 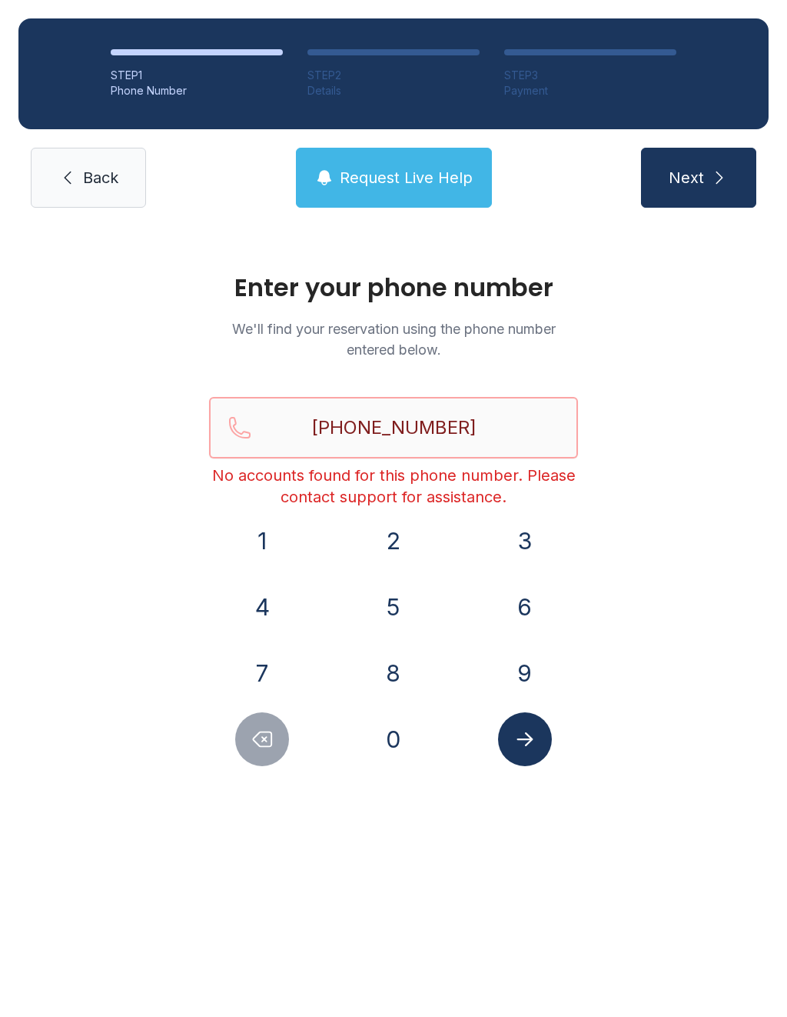 I want to click on button: 8, so click(x=394, y=673).